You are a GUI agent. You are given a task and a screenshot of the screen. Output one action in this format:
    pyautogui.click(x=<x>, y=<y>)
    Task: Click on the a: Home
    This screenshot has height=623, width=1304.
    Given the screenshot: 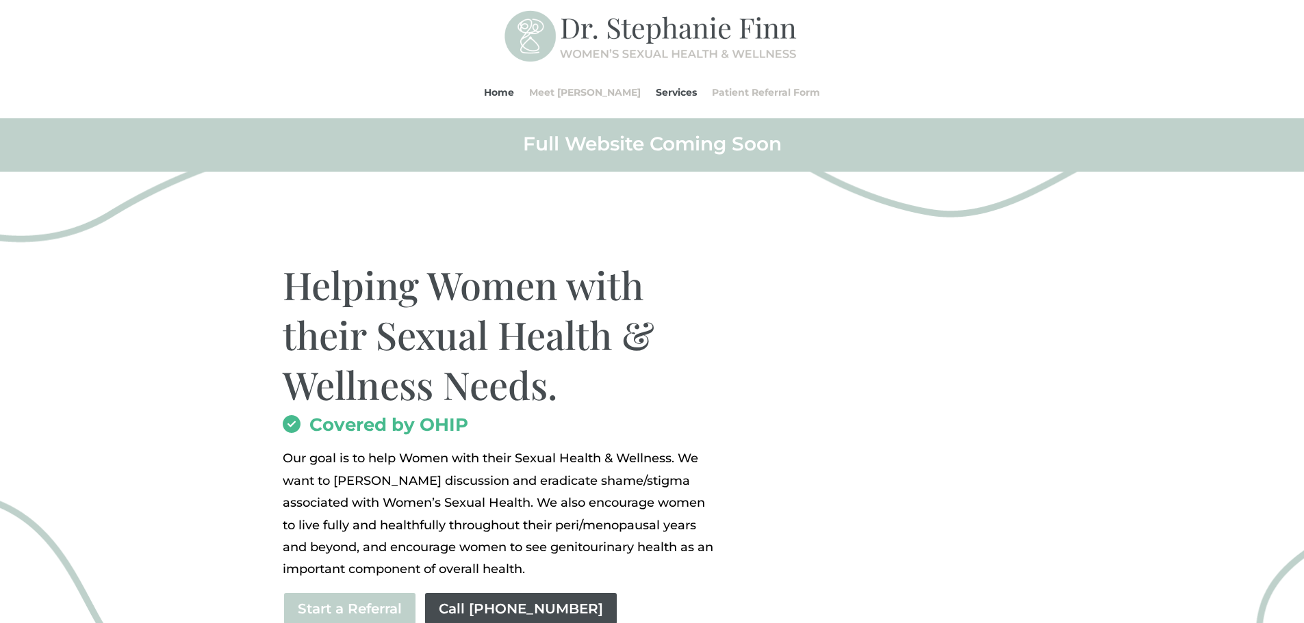 What is the action you would take?
    pyautogui.click(x=499, y=92)
    